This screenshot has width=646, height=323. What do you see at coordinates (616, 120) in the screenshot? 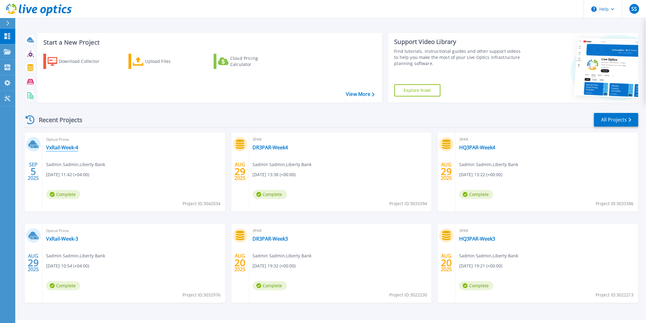
I see `a: All Projects` at bounding box center [616, 120].